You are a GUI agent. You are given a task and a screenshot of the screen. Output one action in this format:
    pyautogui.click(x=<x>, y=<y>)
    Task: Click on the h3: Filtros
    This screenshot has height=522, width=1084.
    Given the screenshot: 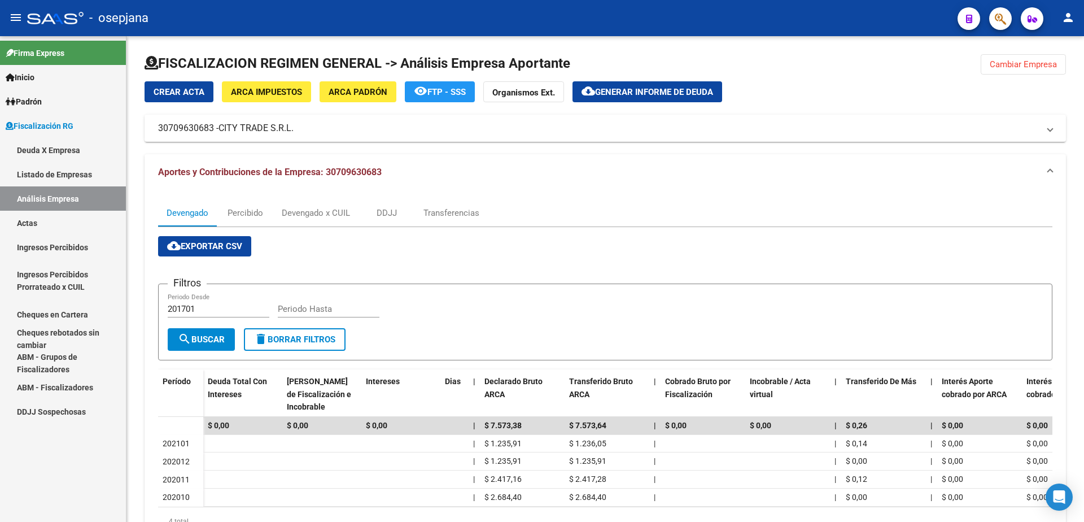 What is the action you would take?
    pyautogui.click(x=187, y=283)
    